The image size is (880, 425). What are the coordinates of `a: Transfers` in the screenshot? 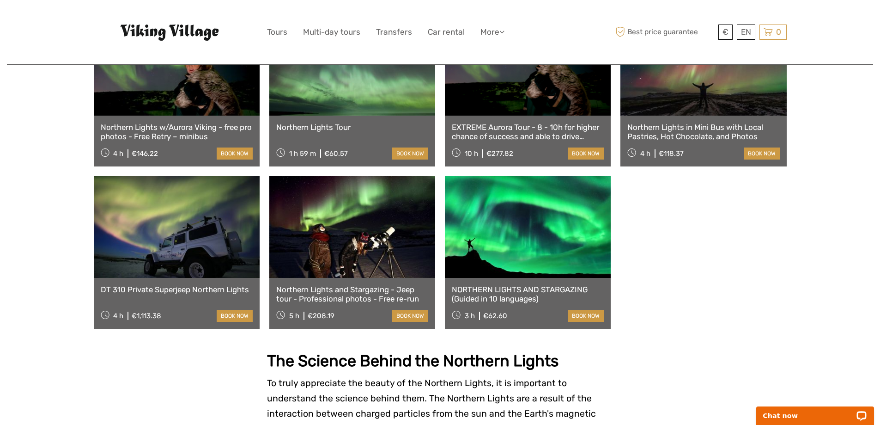 It's located at (394, 32).